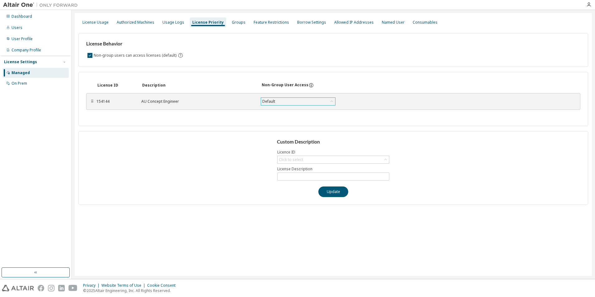 This screenshot has height=297, width=595. Describe the element at coordinates (393, 22) in the screenshot. I see `div: Named User` at that location.